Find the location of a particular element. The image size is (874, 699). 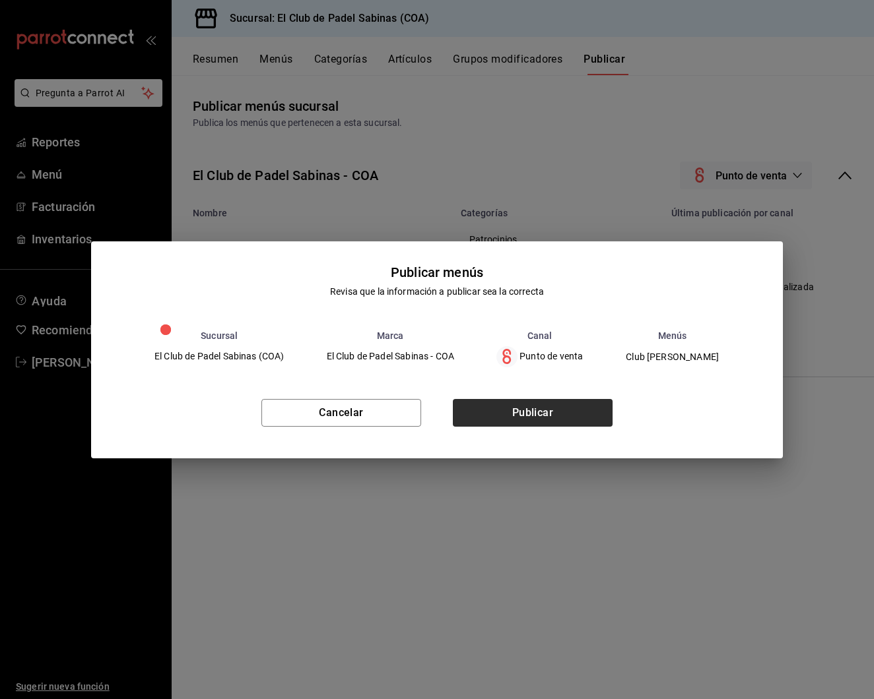

th: Canal is located at coordinates (539, 336).